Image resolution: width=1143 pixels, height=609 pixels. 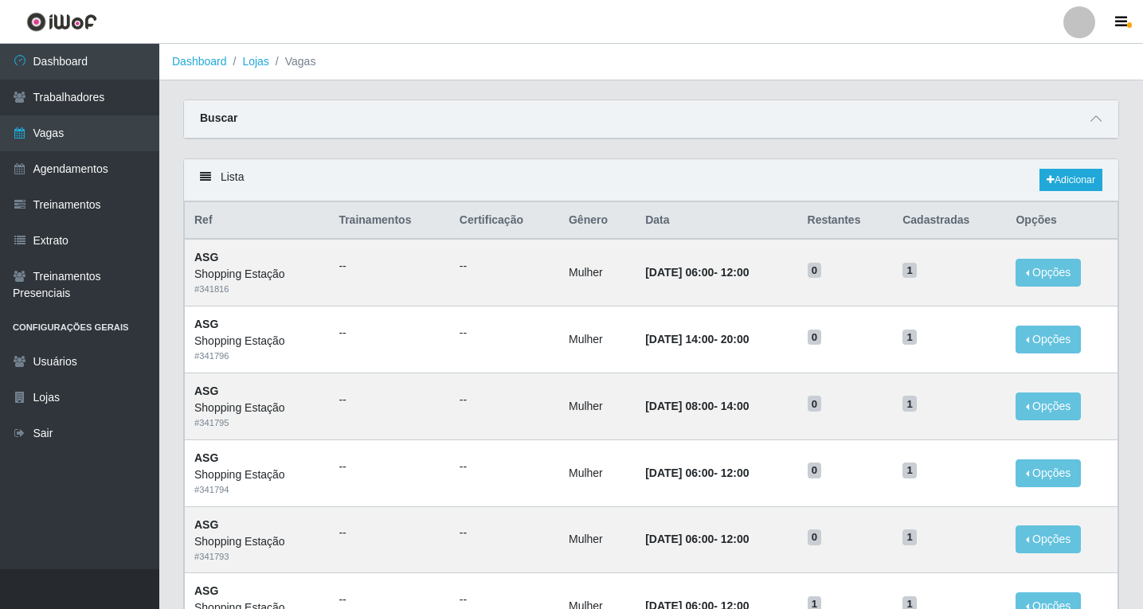 I want to click on div: # 341794, so click(x=256, y=490).